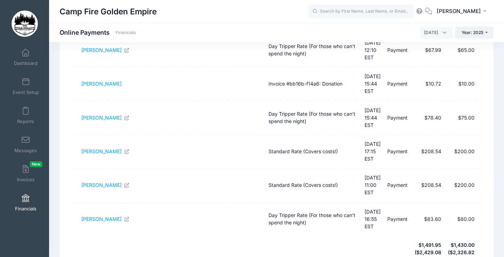  Describe the element at coordinates (26, 115) in the screenshot. I see `a: Reports` at that location.